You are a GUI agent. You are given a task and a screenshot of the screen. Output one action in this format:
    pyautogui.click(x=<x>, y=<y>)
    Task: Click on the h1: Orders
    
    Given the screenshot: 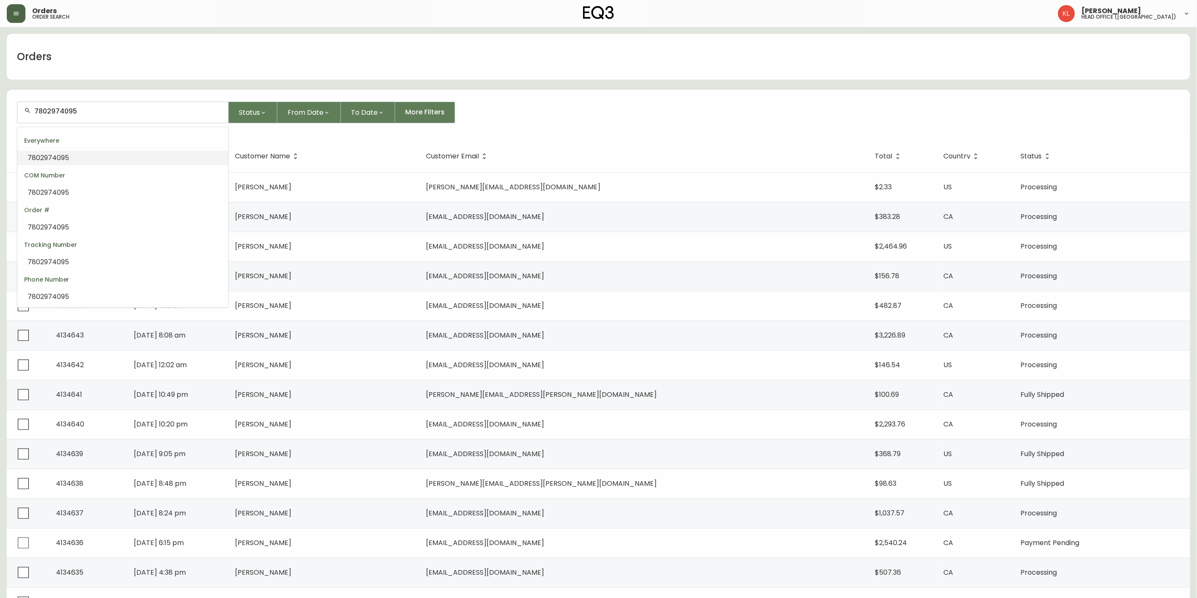 What is the action you would take?
    pyautogui.click(x=34, y=57)
    